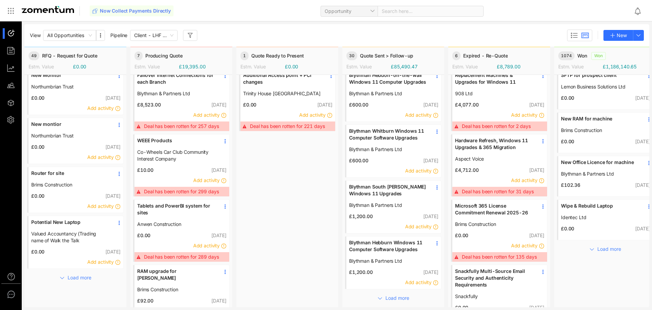  Describe the element at coordinates (70, 222) in the screenshot. I see `span: Potential New Laptop` at that location.